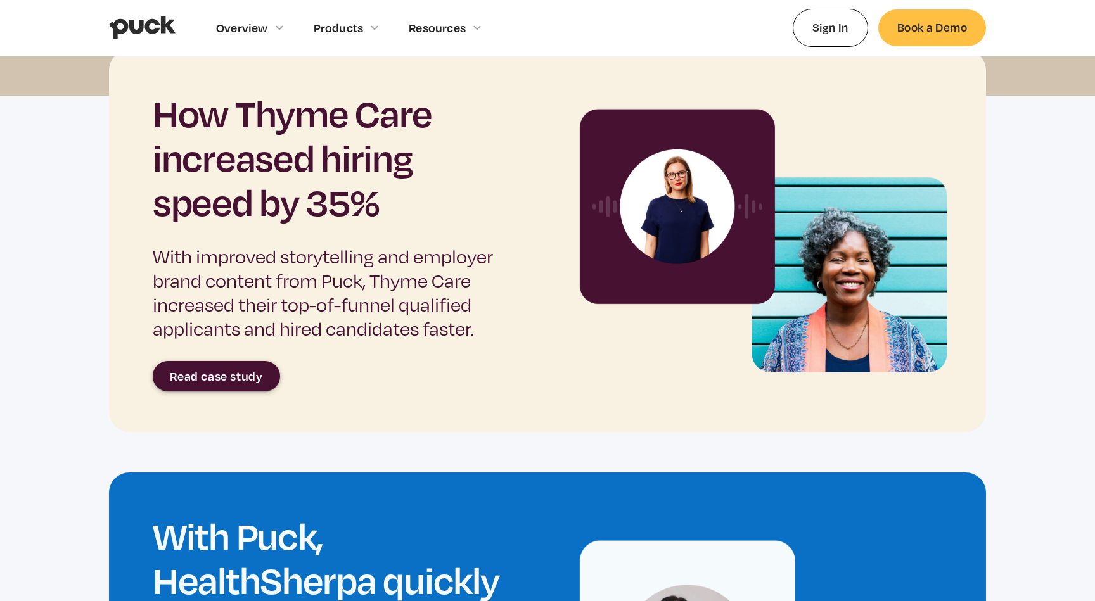  What do you see at coordinates (242, 28) in the screenshot?
I see `div: Overview` at bounding box center [242, 28].